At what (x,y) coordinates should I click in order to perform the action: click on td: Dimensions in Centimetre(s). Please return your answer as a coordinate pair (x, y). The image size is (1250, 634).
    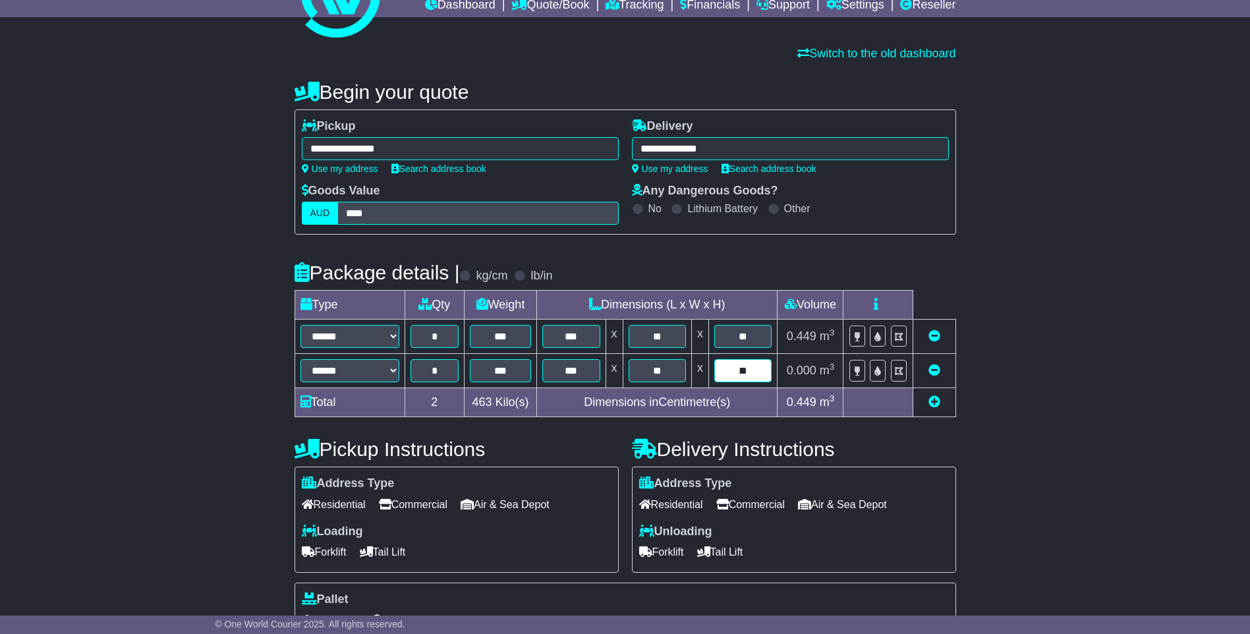
    Looking at the image, I should click on (657, 403).